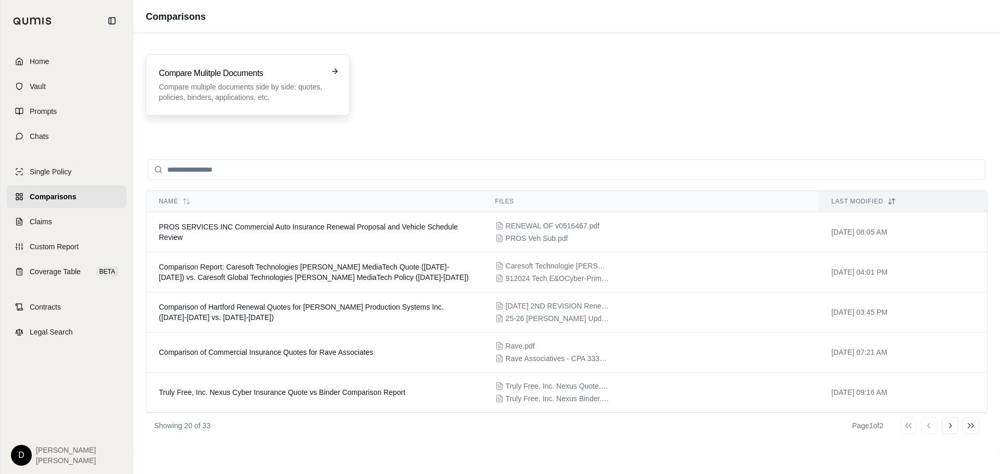 Image resolution: width=1000 pixels, height=474 pixels. What do you see at coordinates (21, 456) in the screenshot?
I see `div: D` at bounding box center [21, 456].